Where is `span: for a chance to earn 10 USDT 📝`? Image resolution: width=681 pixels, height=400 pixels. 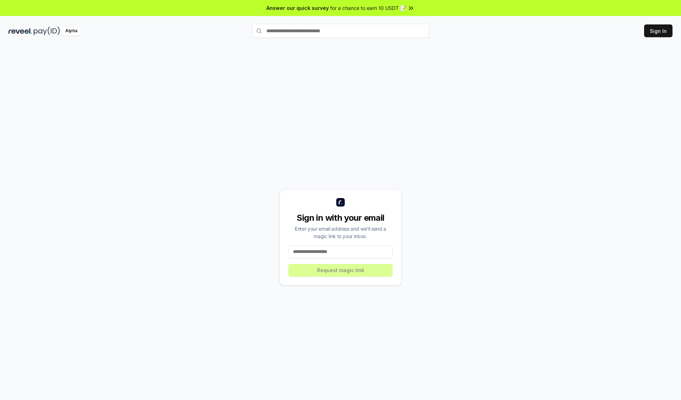
span: for a chance to earn 10 USDT 📝 is located at coordinates (368, 8).